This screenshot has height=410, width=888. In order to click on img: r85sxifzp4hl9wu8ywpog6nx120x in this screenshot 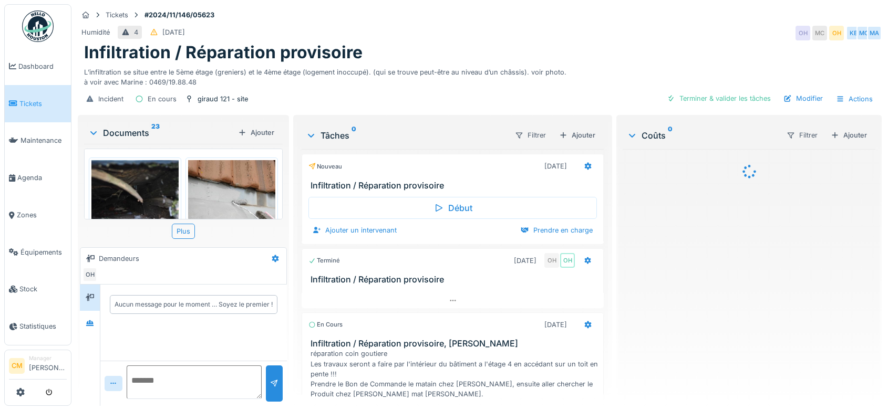, I will do `click(135, 218)`.